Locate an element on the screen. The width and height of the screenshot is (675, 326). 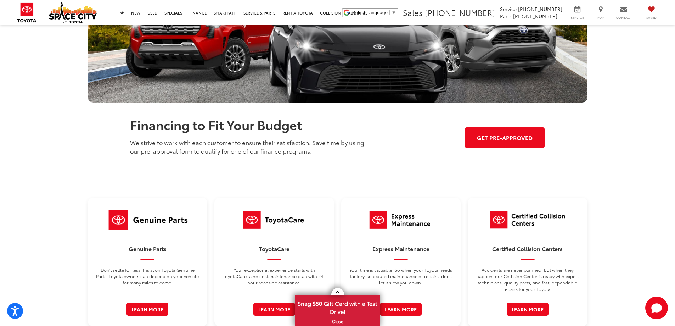
h3: Genuine Parts is located at coordinates (147, 248).